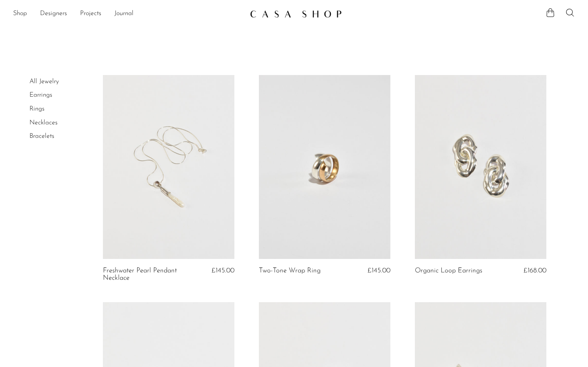 This screenshot has width=588, height=367. I want to click on a: All Jewelry, so click(44, 82).